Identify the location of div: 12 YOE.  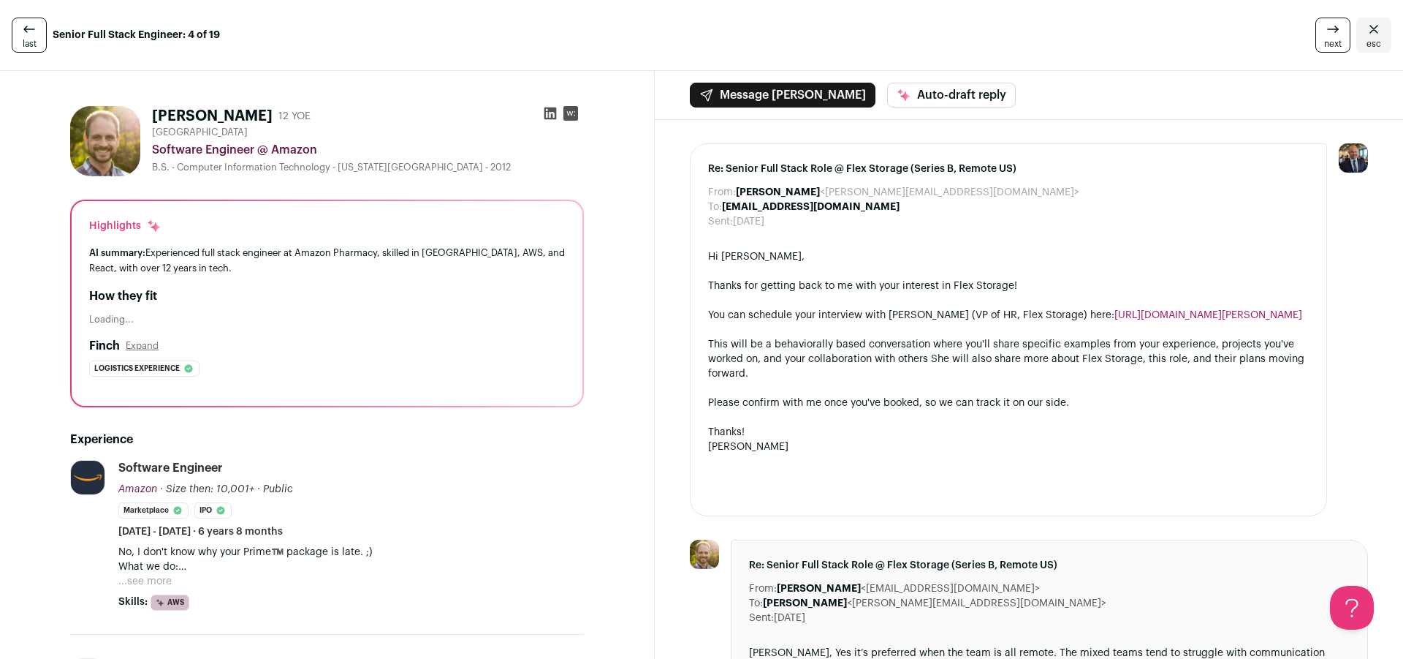
(295, 116).